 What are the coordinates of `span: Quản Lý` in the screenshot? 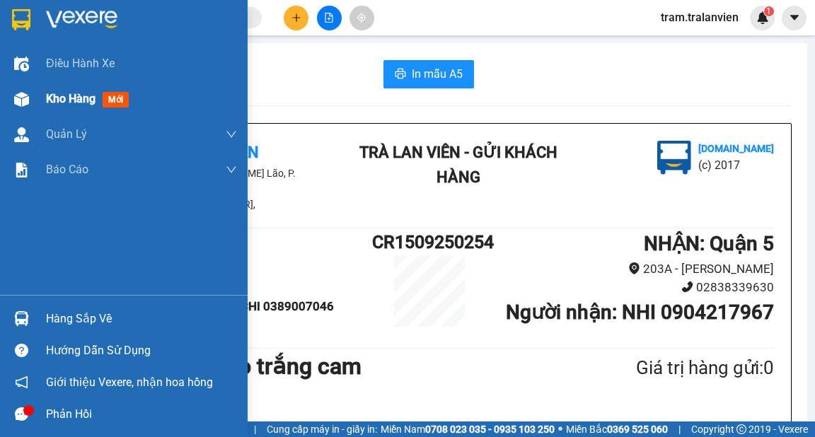 It's located at (67, 134).